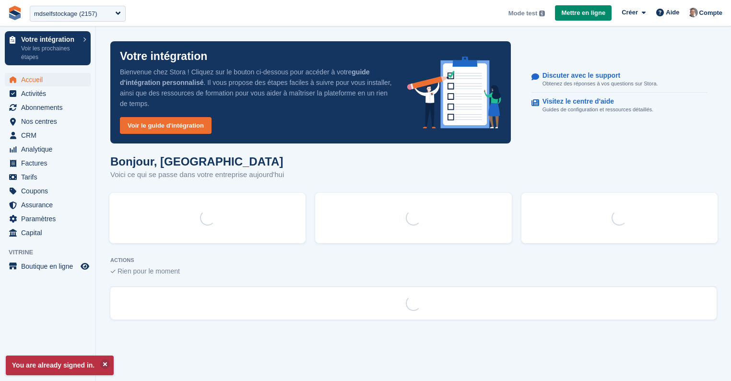  What do you see at coordinates (50, 191) in the screenshot?
I see `span: Coupons` at bounding box center [50, 191].